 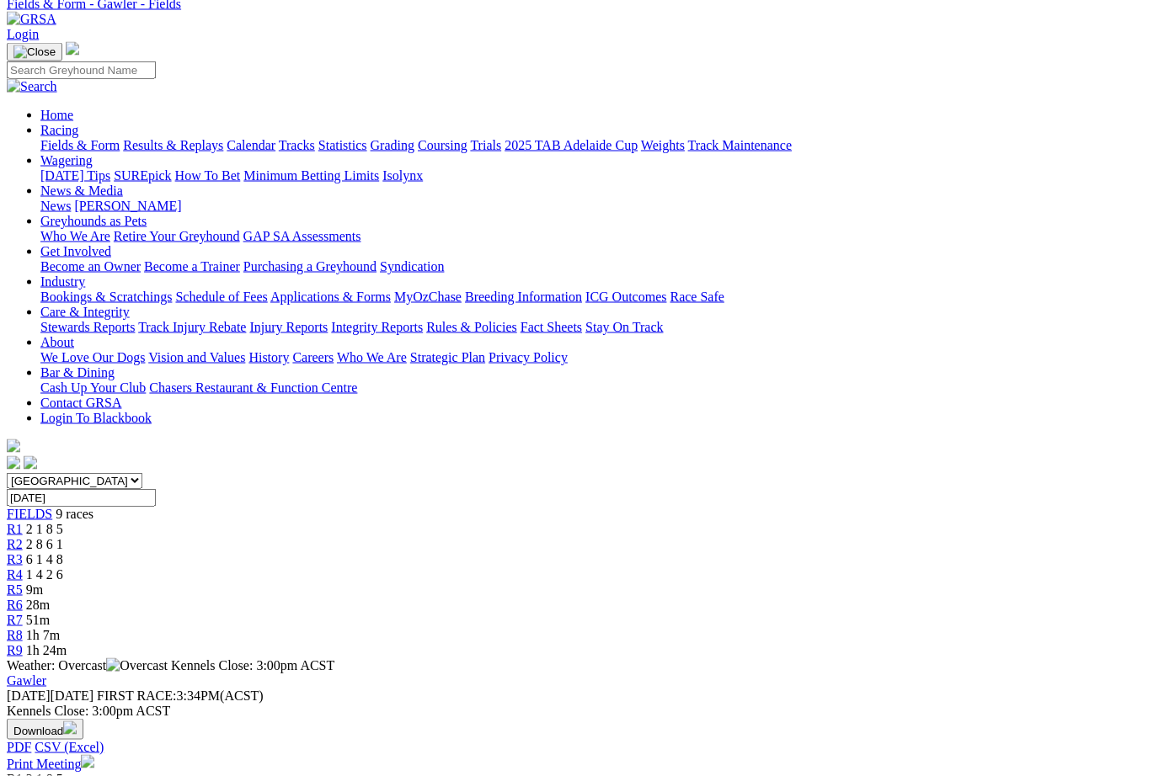 I want to click on a: Privacy Policy, so click(x=528, y=357).